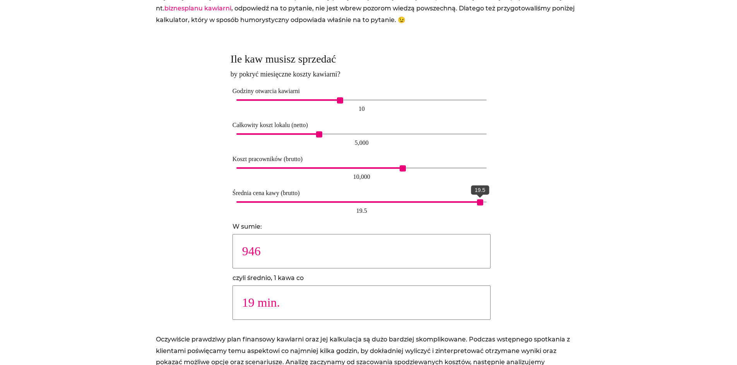  I want to click on label: W sumie:, so click(247, 227).